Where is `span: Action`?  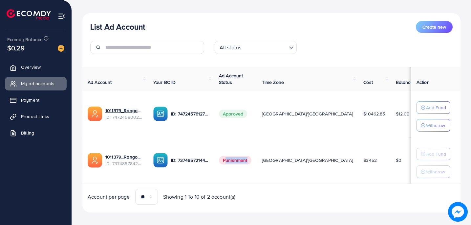 span: Action is located at coordinates (423, 82).